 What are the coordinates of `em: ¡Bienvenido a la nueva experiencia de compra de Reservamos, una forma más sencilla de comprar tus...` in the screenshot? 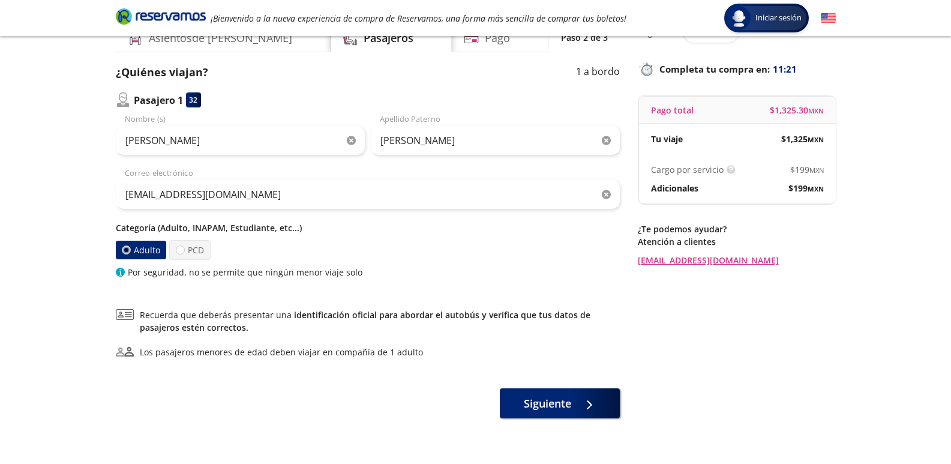 It's located at (418, 18).